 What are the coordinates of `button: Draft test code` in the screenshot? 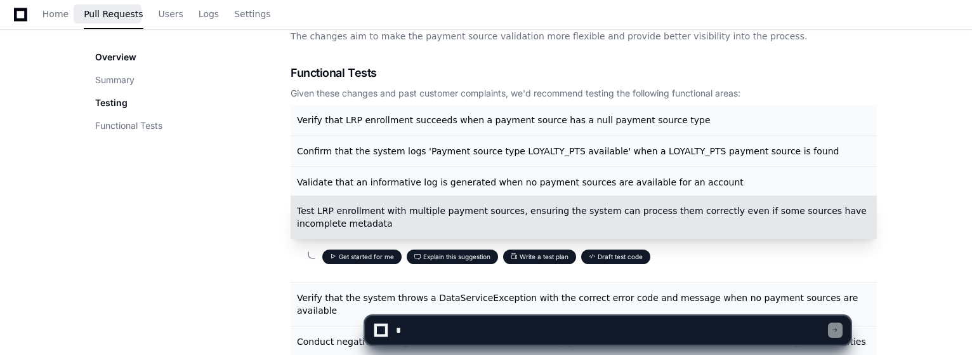 It's located at (615, 256).